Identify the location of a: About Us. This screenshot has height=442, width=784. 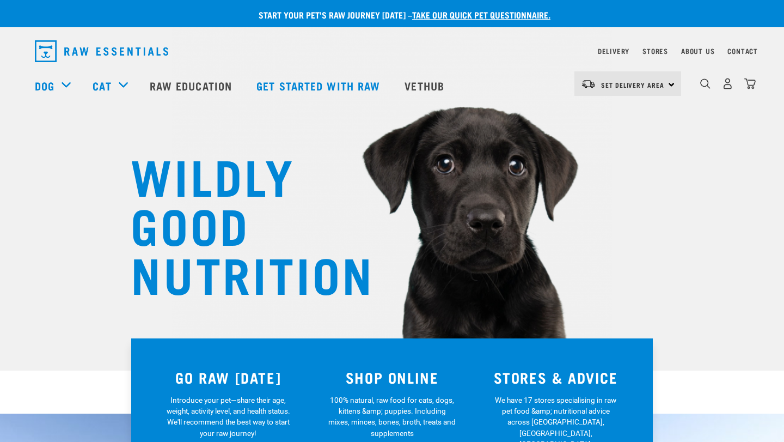
(697, 51).